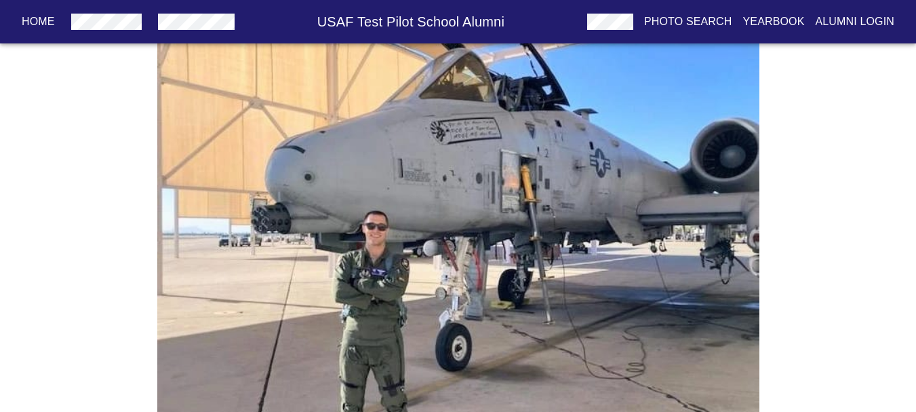 The height and width of the screenshot is (412, 916). What do you see at coordinates (773, 22) in the screenshot?
I see `a: Yearbook` at bounding box center [773, 22].